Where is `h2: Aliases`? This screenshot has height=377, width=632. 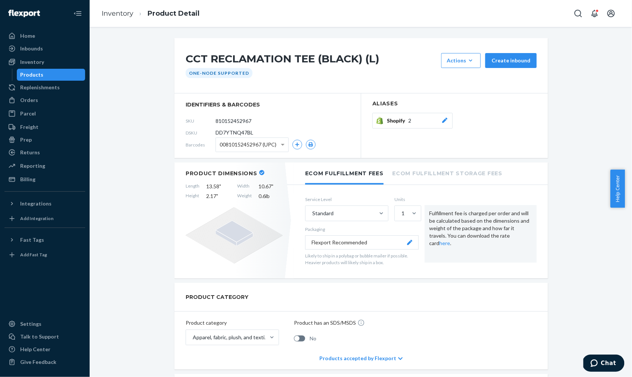
h2: Aliases is located at coordinates (455, 103).